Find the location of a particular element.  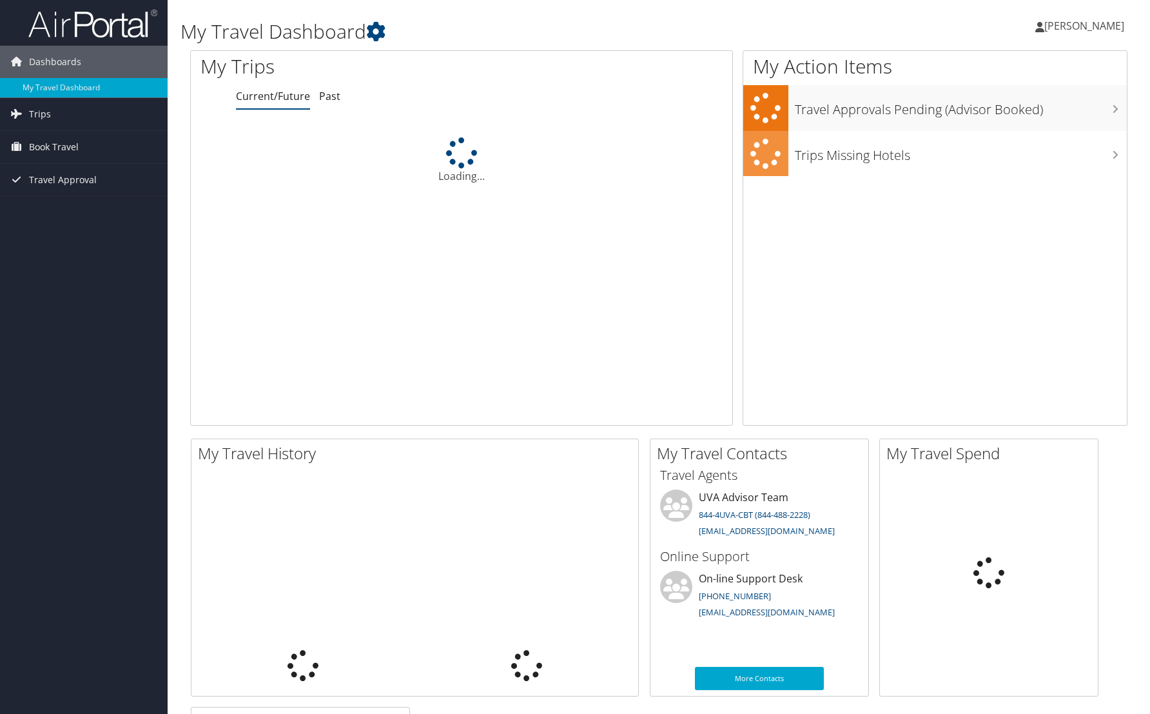

h1: My Trips is located at coordinates (349, 66).